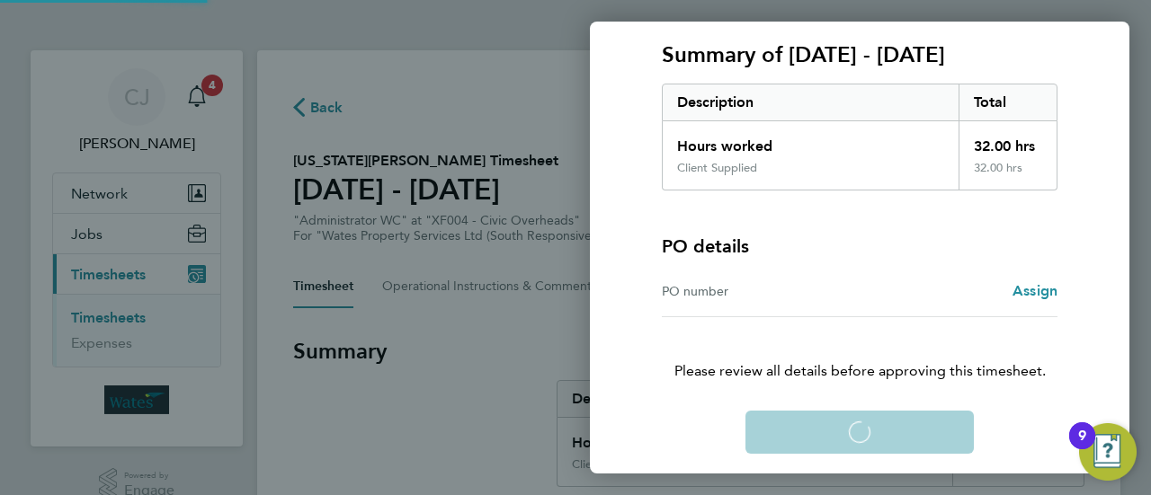 The width and height of the screenshot is (1151, 495). What do you see at coordinates (716, 168) in the screenshot?
I see `div: Client Supplied` at bounding box center [716, 168].